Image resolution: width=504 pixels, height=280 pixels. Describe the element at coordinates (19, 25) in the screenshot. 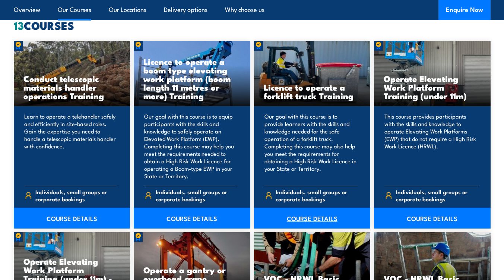

I see `strong: 13` at that location.